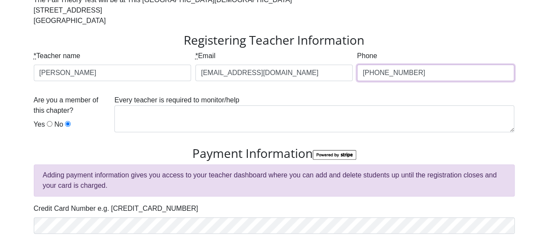  I want to click on img: StripeBadge-6abf274609356fb1c7d224981e4c13d8e07f95b5cc91948bd4e3604f74a73e6b.png, so click(334, 155).